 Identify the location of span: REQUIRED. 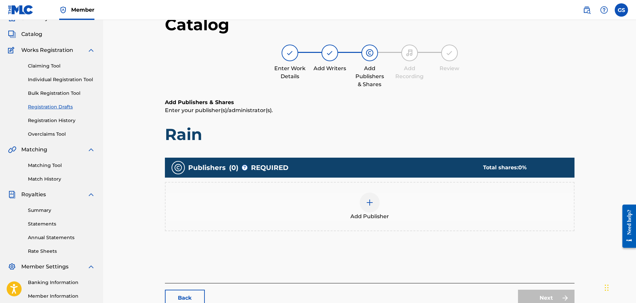
(270, 168).